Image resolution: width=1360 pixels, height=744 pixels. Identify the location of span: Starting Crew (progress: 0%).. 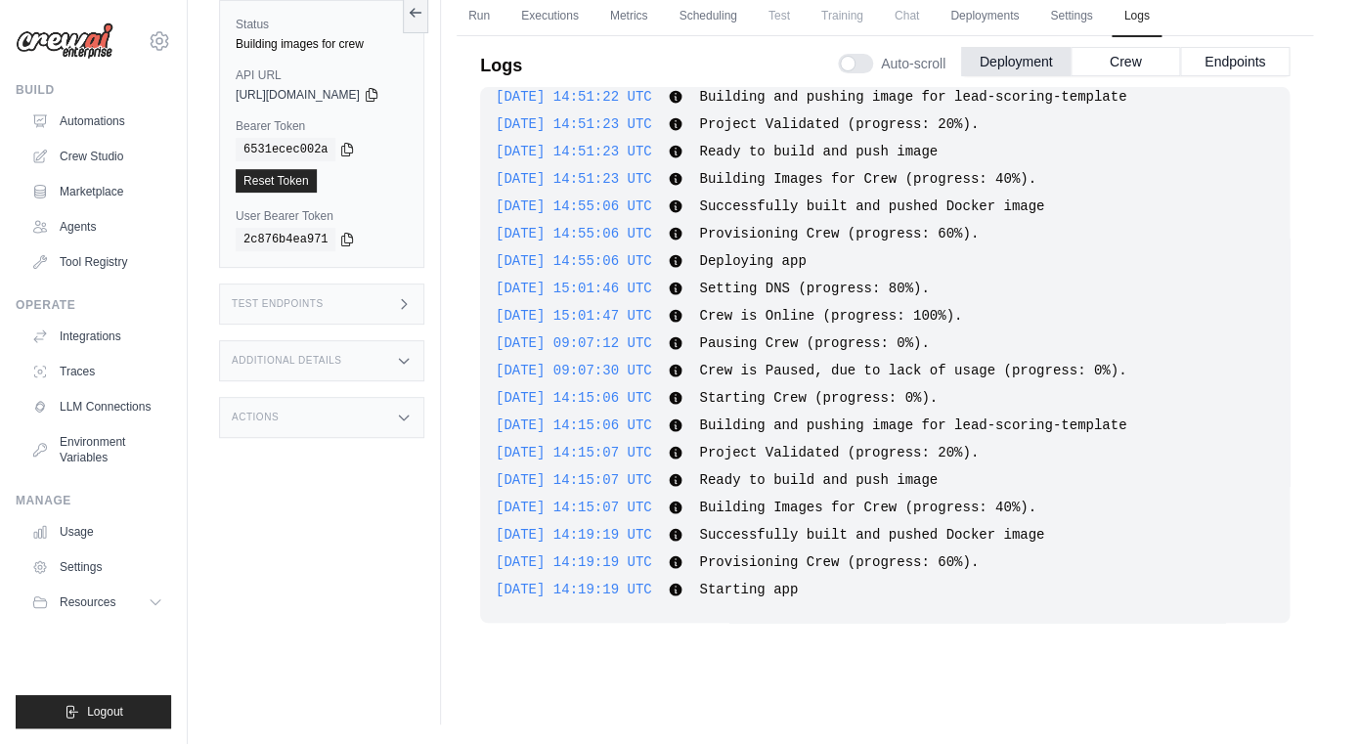
(819, 398).